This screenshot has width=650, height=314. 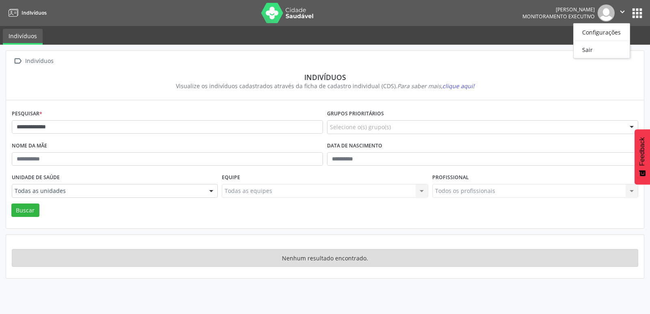 I want to click on span: Feedback, so click(x=642, y=152).